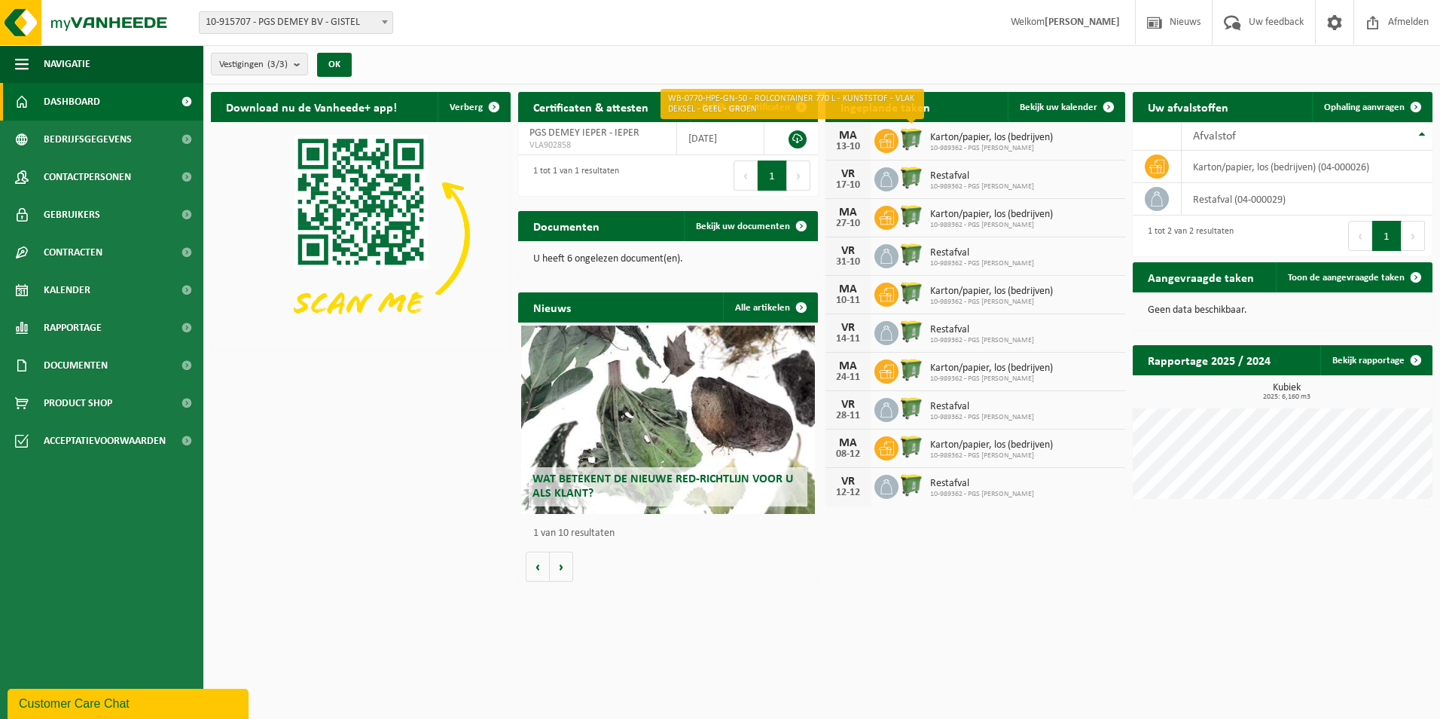 The width and height of the screenshot is (1440, 719). Describe the element at coordinates (848, 224) in the screenshot. I see `div: 27-10` at that location.